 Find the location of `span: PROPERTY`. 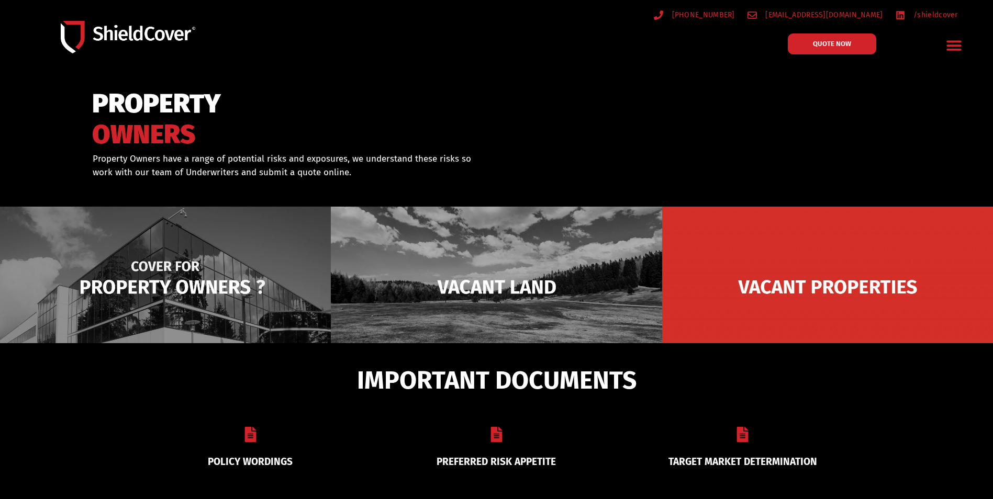

span: PROPERTY is located at coordinates (157, 104).